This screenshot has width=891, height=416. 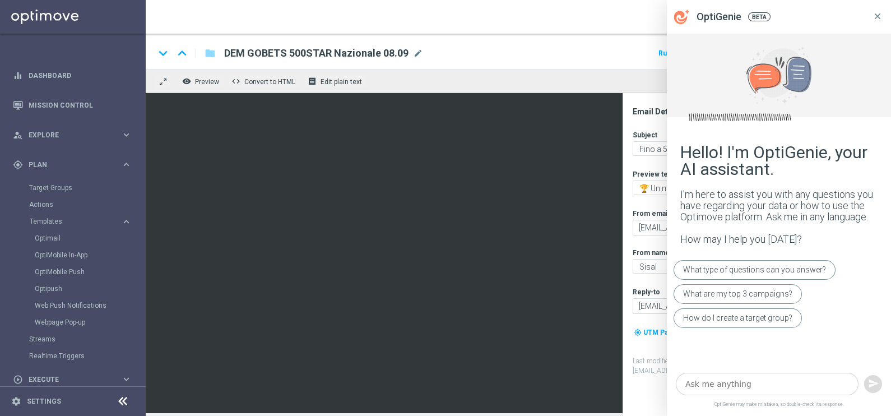 I want to click on span: Execute, so click(x=75, y=380).